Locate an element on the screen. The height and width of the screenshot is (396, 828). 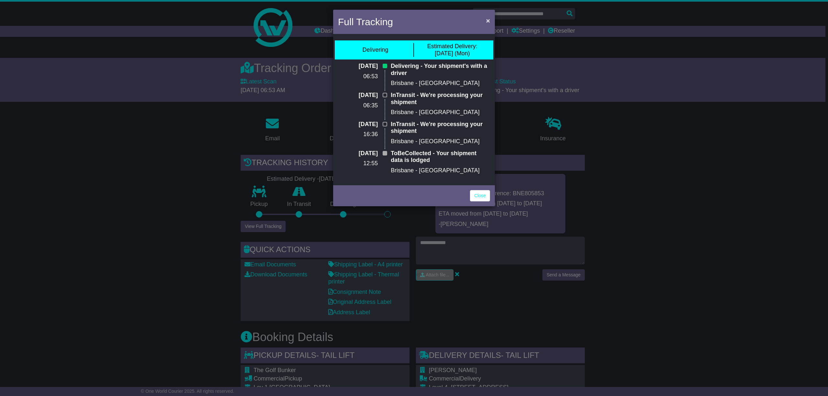
button: Close is located at coordinates (488, 20).